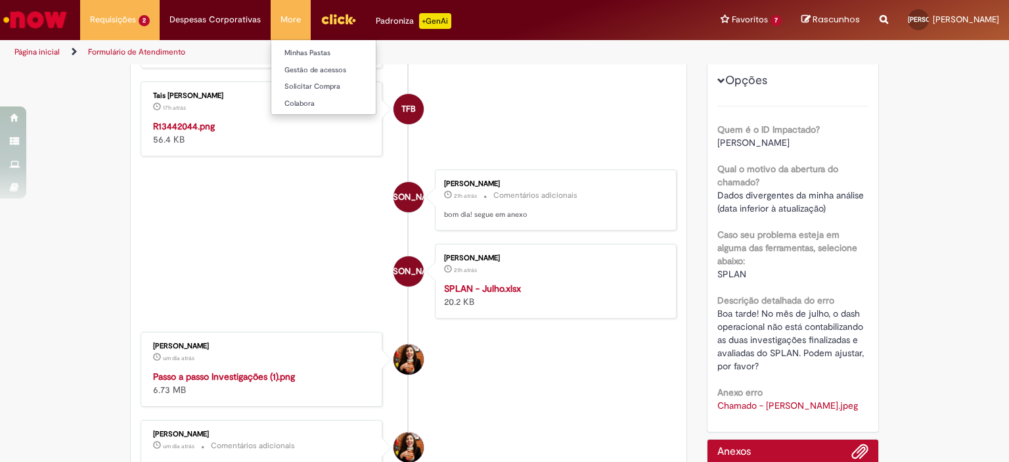 This screenshot has height=462, width=1009. Describe the element at coordinates (731, 274) in the screenshot. I see `span: SPLAN` at that location.